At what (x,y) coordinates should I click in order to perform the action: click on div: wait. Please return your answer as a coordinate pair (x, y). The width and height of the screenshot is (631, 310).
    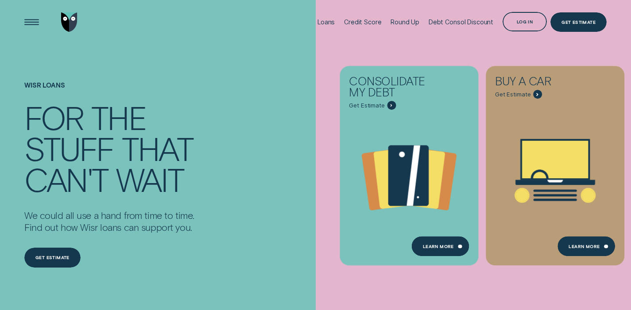
    Looking at the image, I should click on (150, 179).